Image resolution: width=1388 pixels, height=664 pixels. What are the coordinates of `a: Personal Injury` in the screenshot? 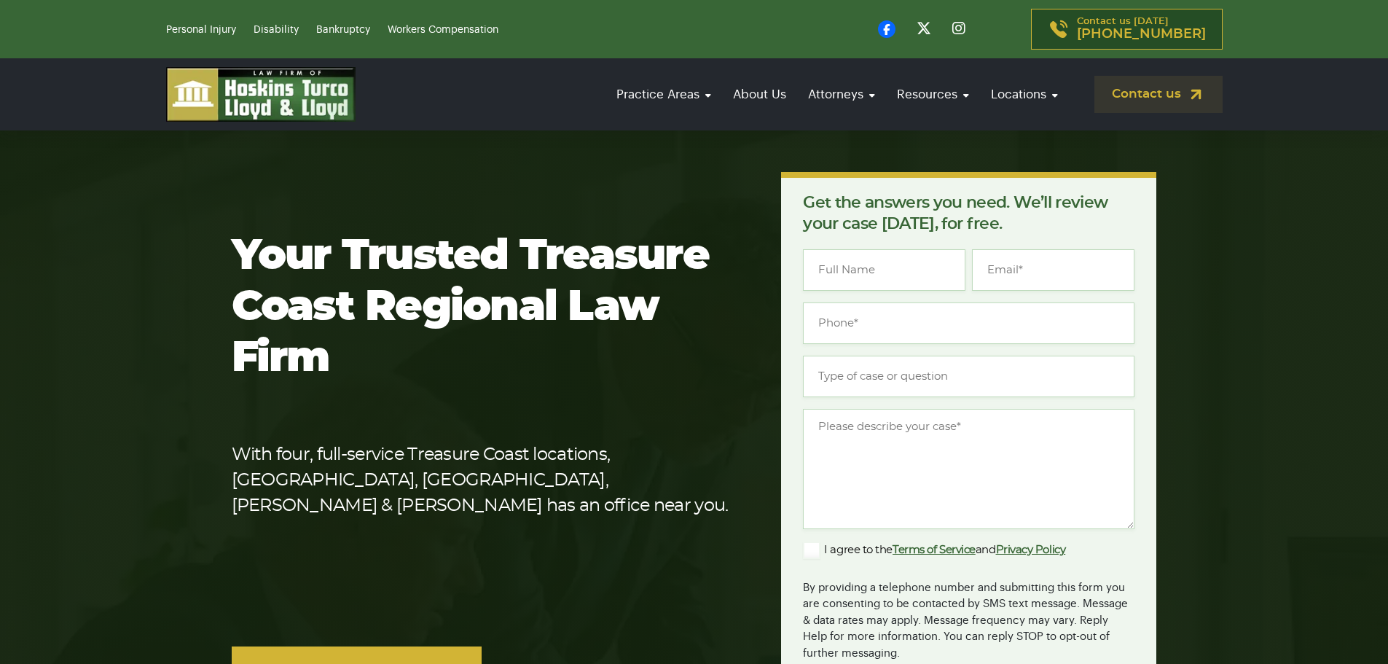 It's located at (201, 30).